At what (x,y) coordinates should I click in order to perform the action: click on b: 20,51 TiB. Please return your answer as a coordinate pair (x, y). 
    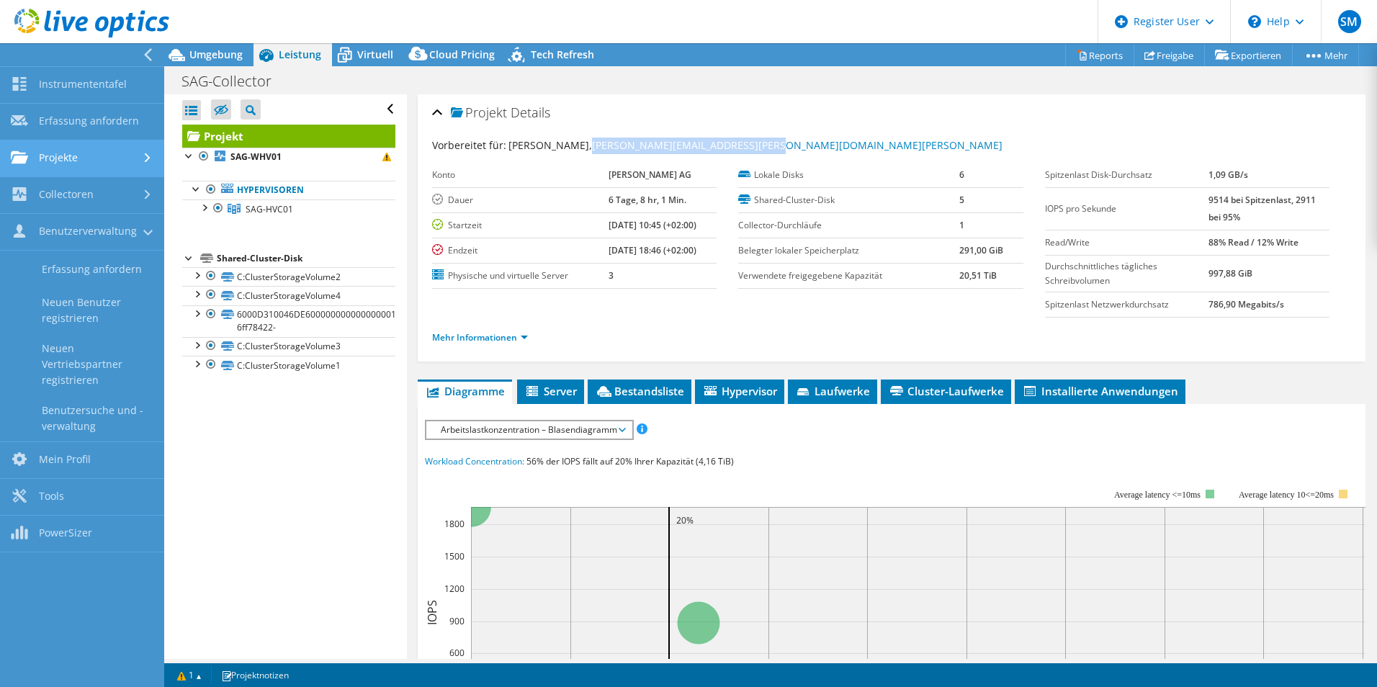
    Looking at the image, I should click on (978, 275).